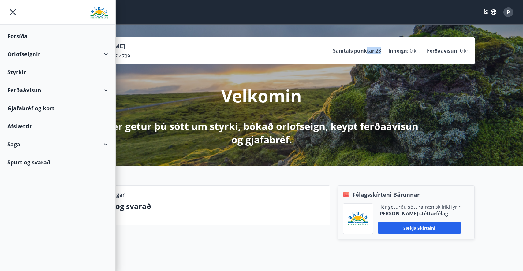 The height and width of the screenshot is (271, 523). I want to click on button: ÍS, so click(490, 12).